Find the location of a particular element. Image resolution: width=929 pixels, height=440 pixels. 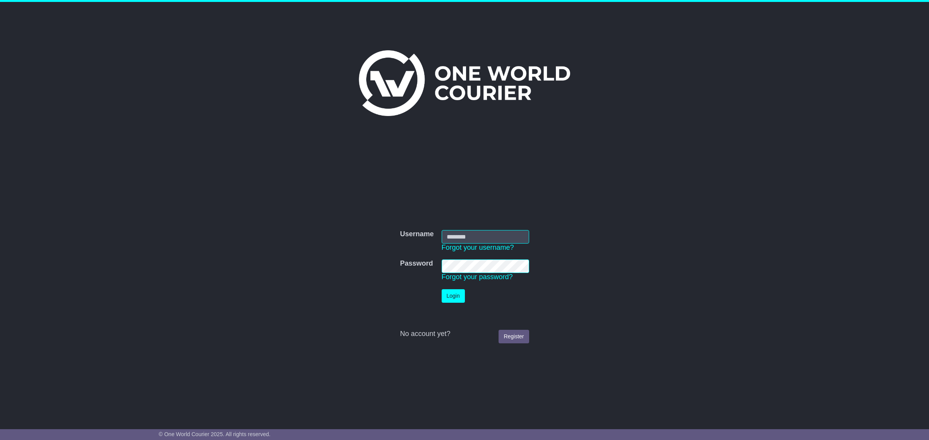

label: Username is located at coordinates (416, 235).